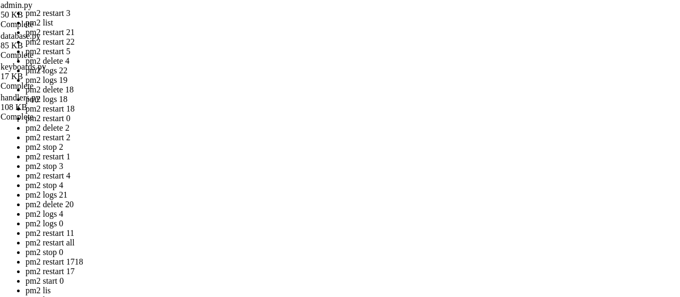  What do you see at coordinates (273, 88) in the screenshot?
I see `x-row: To restore this content, you can run the 'unminimize' command.` at bounding box center [273, 88].